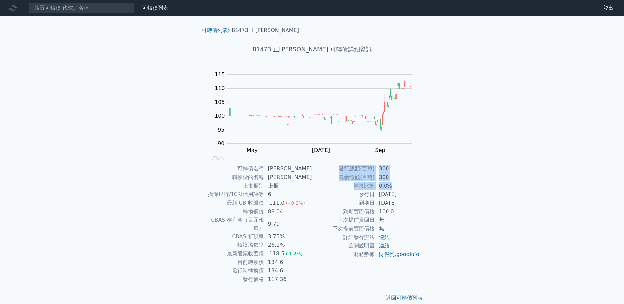  I want to click on td: 轉換溢價率, so click(234, 245).